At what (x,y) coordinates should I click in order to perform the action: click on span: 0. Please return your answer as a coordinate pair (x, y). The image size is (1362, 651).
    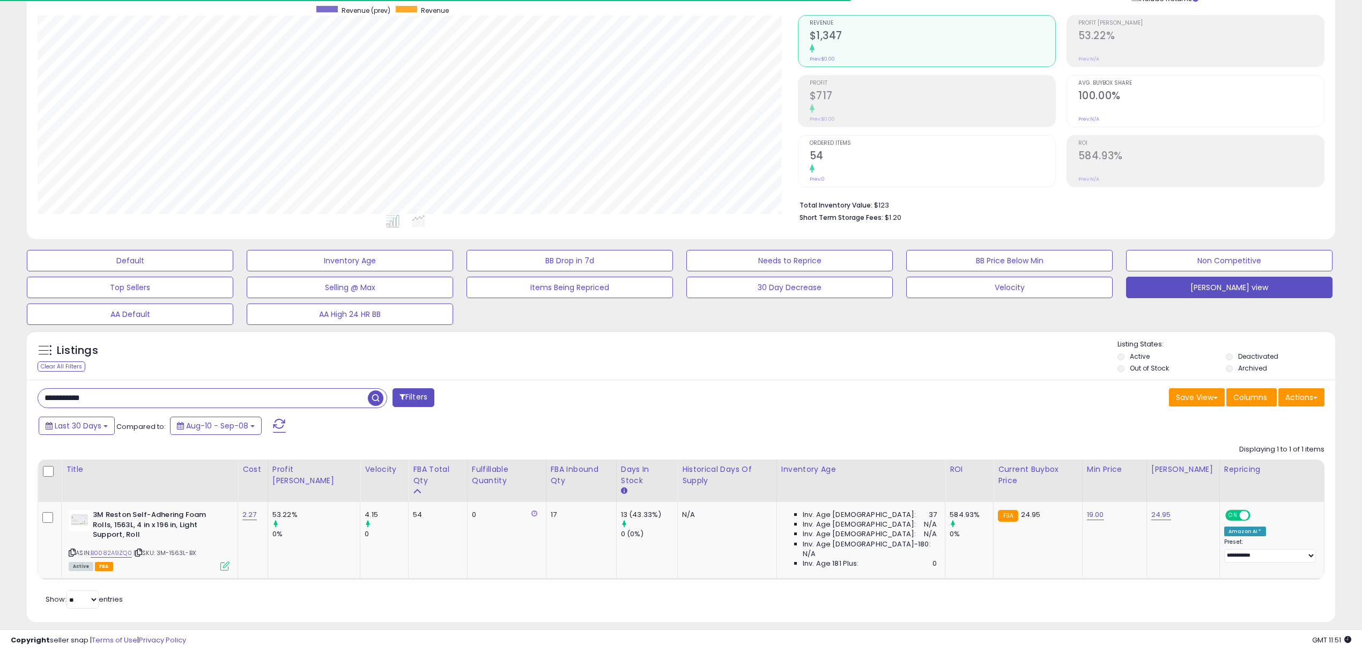
    Looking at the image, I should click on (934, 563).